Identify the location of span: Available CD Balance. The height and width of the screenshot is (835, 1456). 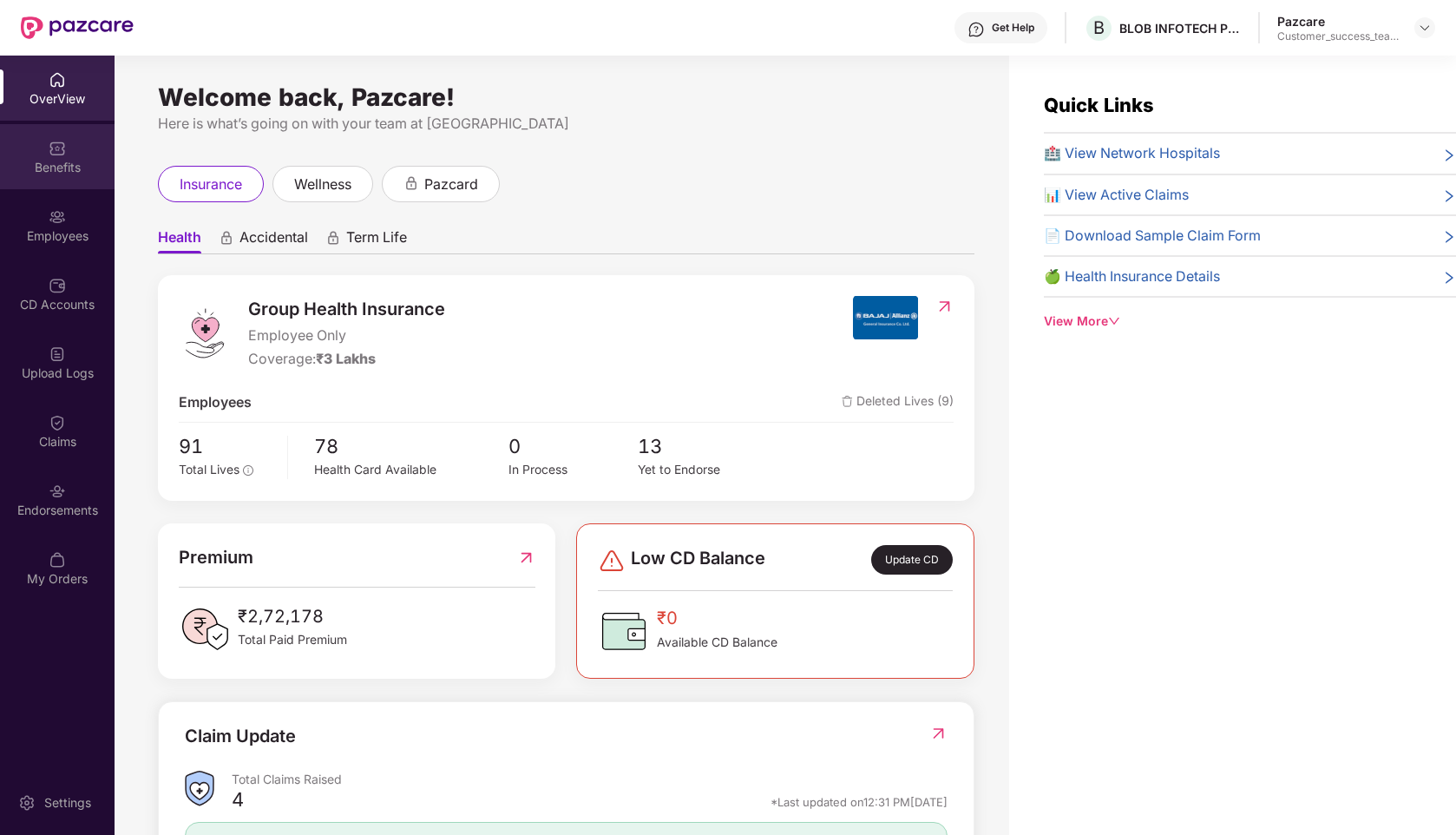
(717, 642).